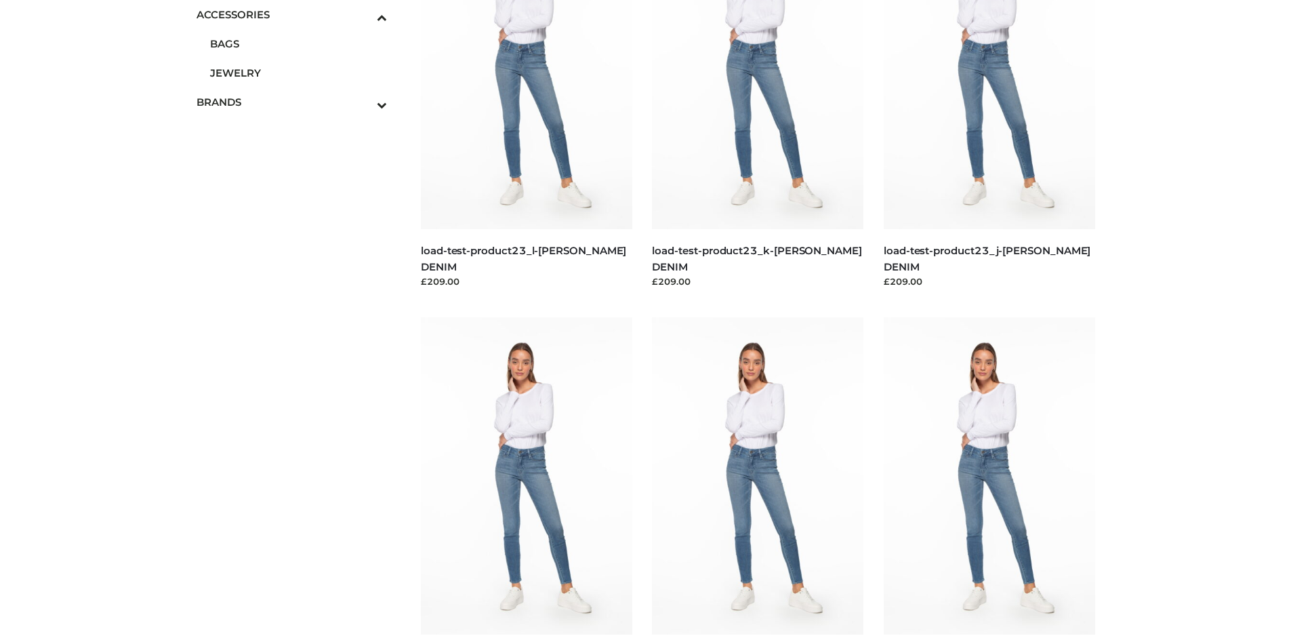 The image size is (1291, 638). What do you see at coordinates (299, 43) in the screenshot?
I see `span: BAGS` at bounding box center [299, 43].